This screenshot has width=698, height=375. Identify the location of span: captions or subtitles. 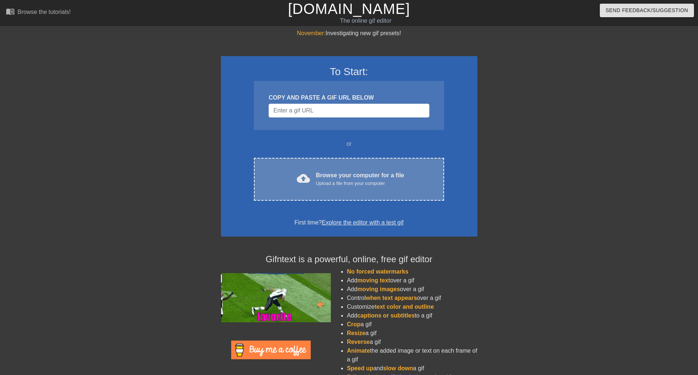
(386, 316).